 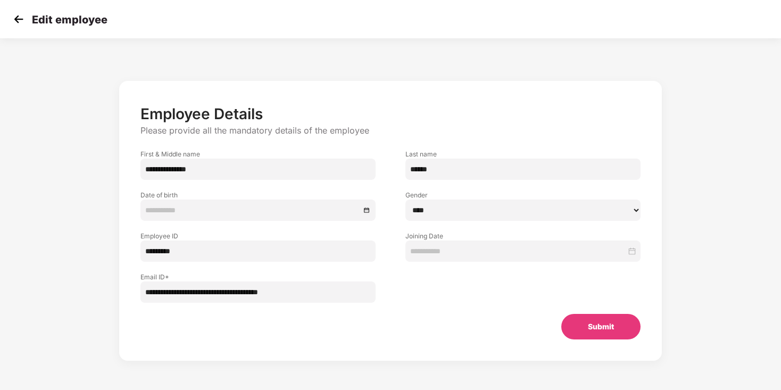 What do you see at coordinates (70, 20) in the screenshot?
I see `p: Edit employee` at bounding box center [70, 20].